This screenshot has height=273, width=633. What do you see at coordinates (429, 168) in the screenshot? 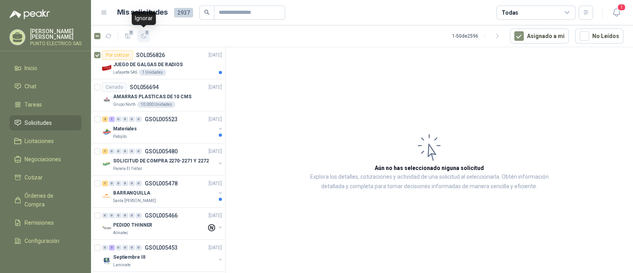
I see `h3: Aún no has seleccionado niguna solicitud` at bounding box center [429, 168].